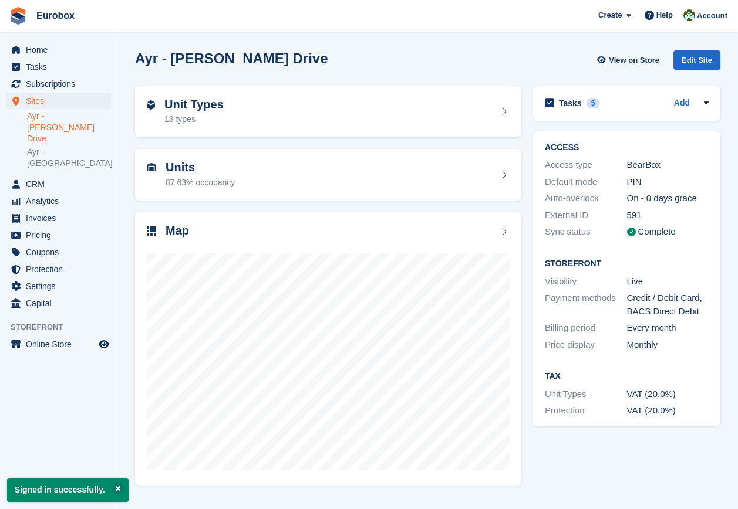  Describe the element at coordinates (586, 165) in the screenshot. I see `div: Access type` at that location.